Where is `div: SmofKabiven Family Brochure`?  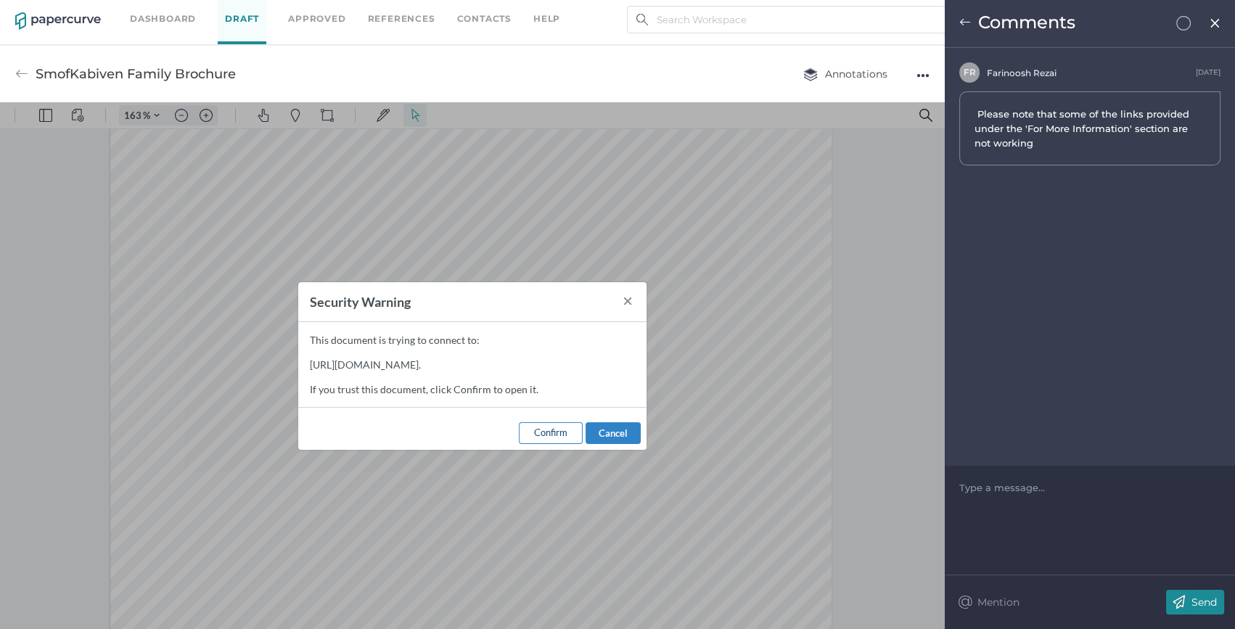 div: SmofKabiven Family Brochure is located at coordinates (136, 74).